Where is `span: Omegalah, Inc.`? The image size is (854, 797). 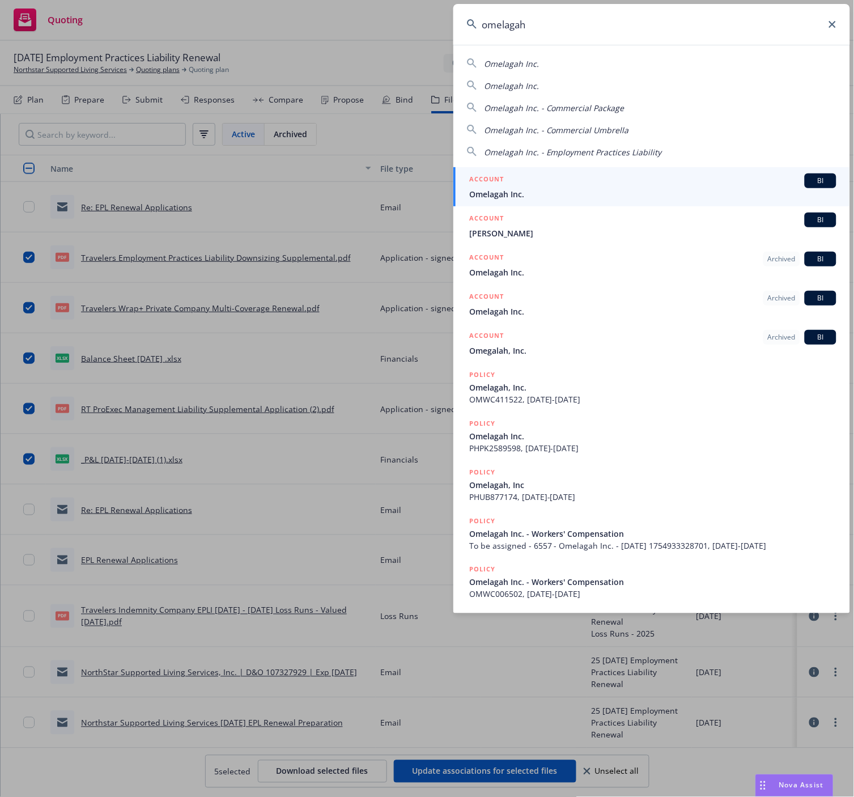
span: Omegalah, Inc. is located at coordinates (653, 350).